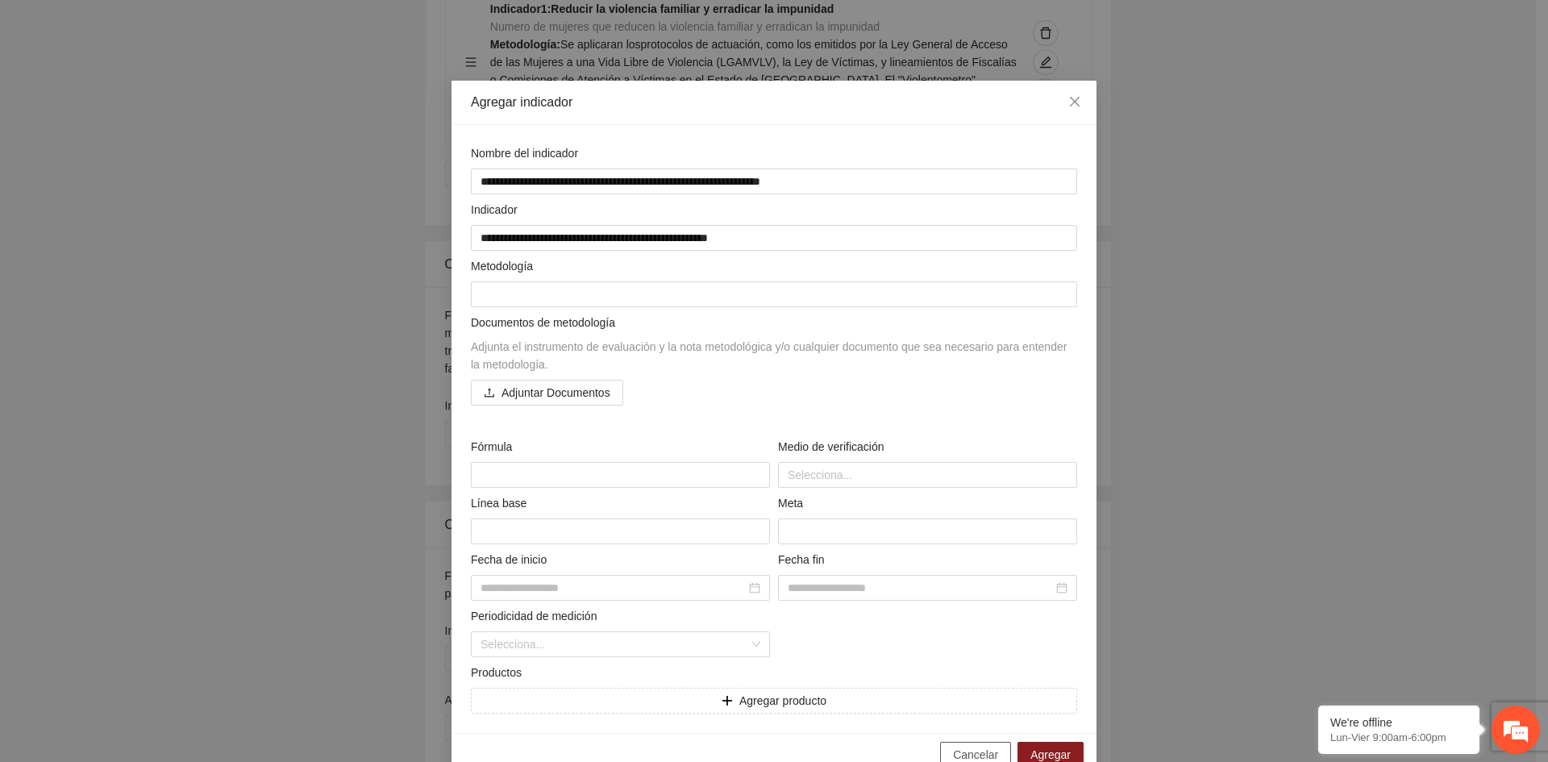  I want to click on span: Agregar producto, so click(783, 701).